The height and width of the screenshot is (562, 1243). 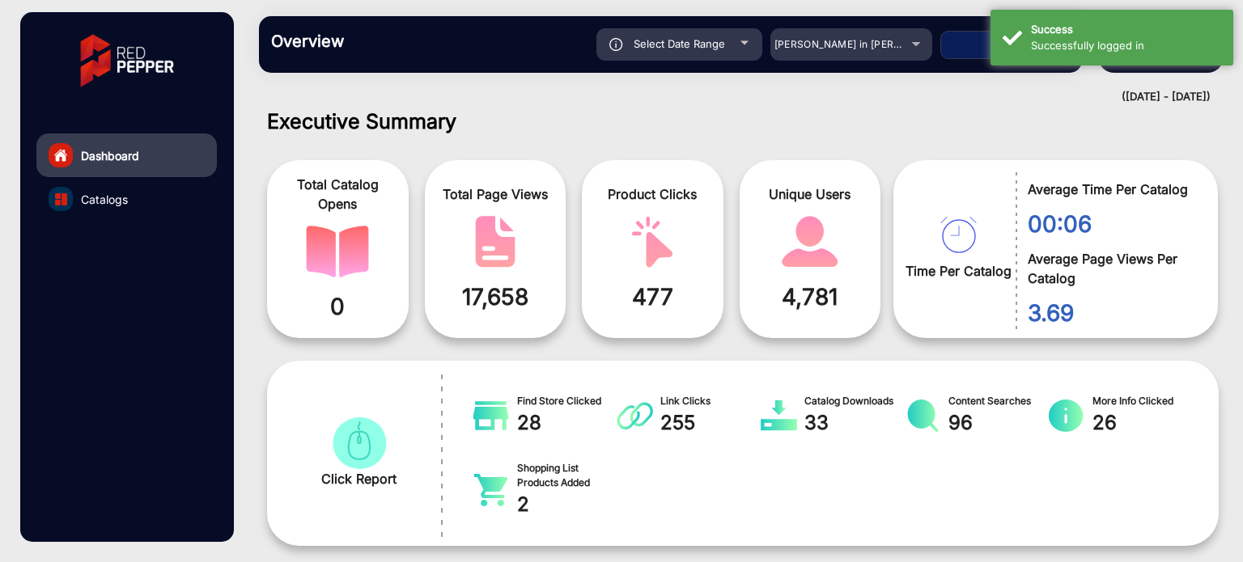 What do you see at coordinates (1126, 46) in the screenshot?
I see `div: Successfully logged in` at bounding box center [1126, 46].